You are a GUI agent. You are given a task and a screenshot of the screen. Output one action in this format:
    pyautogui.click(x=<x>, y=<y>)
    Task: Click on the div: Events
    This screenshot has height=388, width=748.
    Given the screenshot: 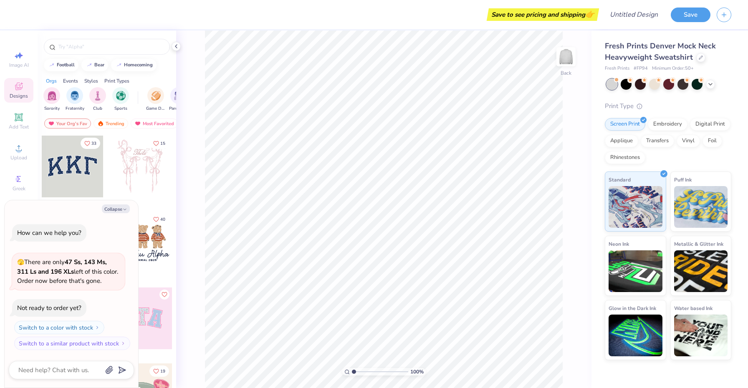 What is the action you would take?
    pyautogui.click(x=70, y=81)
    